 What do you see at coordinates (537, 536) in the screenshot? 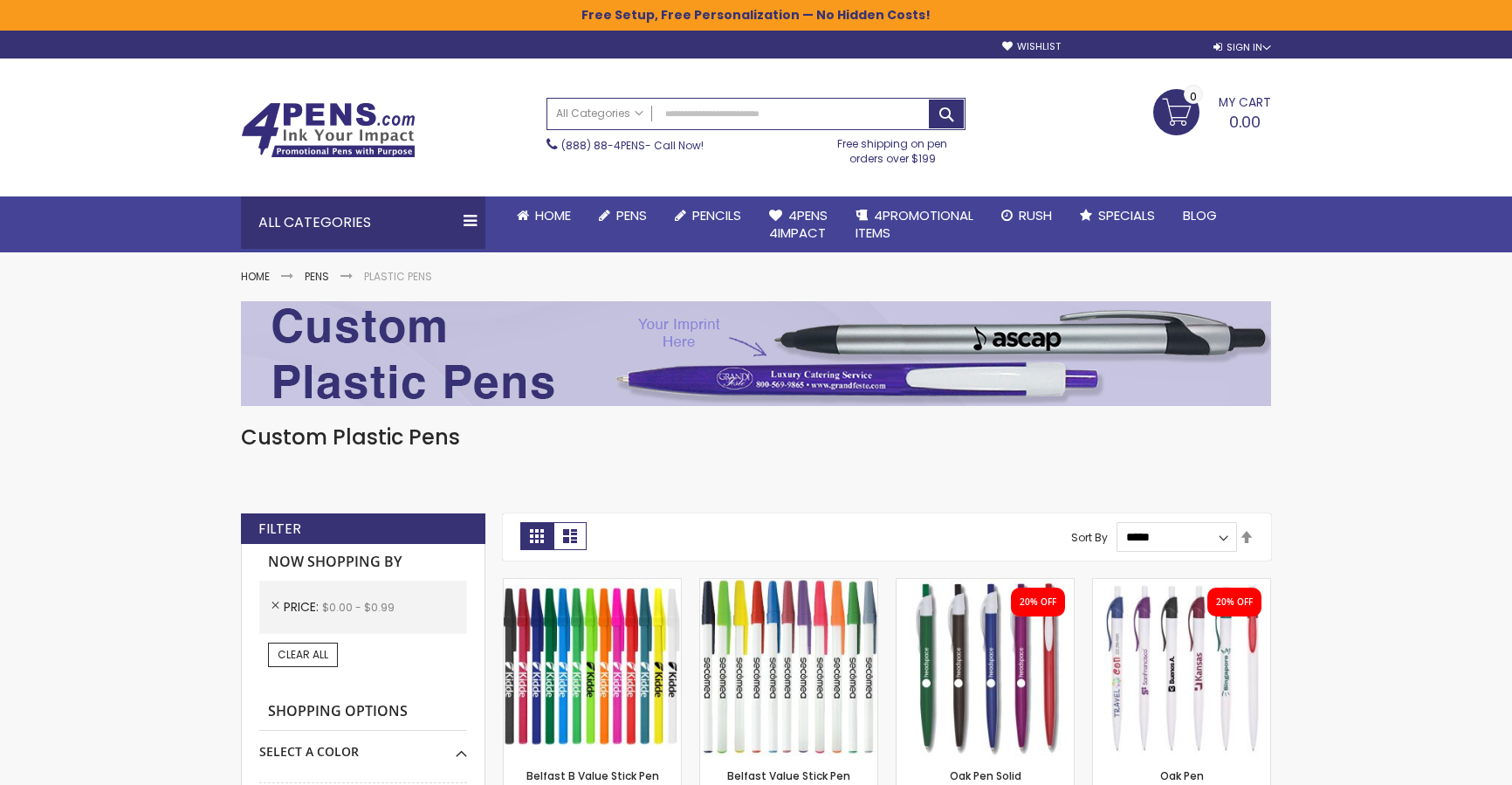
I see `strong: Grid` at bounding box center [537, 536].